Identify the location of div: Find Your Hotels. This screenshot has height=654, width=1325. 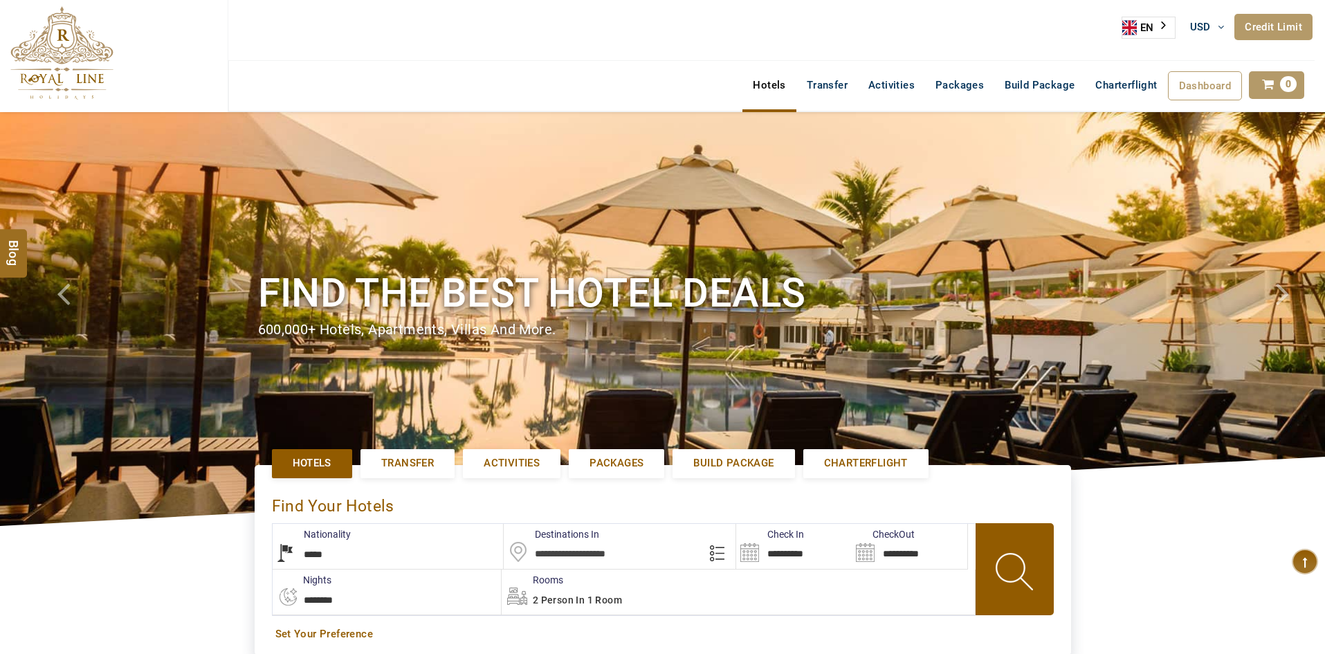
(663, 502).